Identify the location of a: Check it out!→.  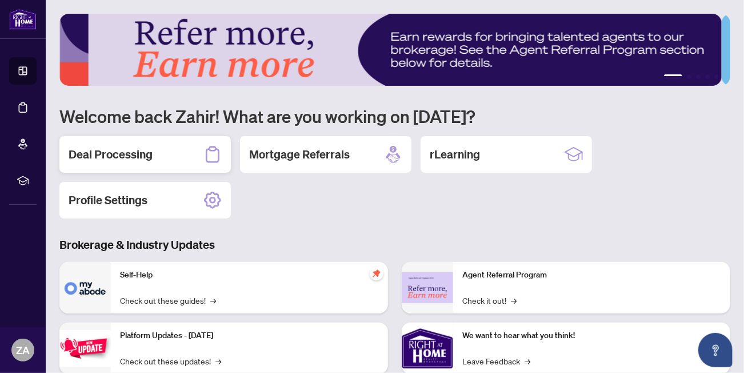
(489, 300).